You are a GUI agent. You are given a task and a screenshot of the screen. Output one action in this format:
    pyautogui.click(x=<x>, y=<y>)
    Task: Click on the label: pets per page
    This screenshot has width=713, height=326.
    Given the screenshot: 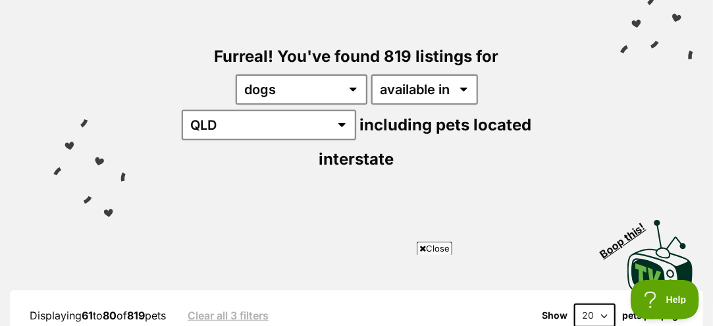 What is the action you would take?
    pyautogui.click(x=653, y=316)
    